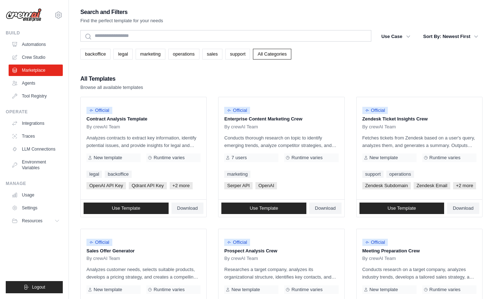 This screenshot has height=299, width=494. What do you see at coordinates (281, 273) in the screenshot?
I see `p: Researches a target company, analyzes its organizational structure, identifies key contacts, and ...` at bounding box center [281, 273].